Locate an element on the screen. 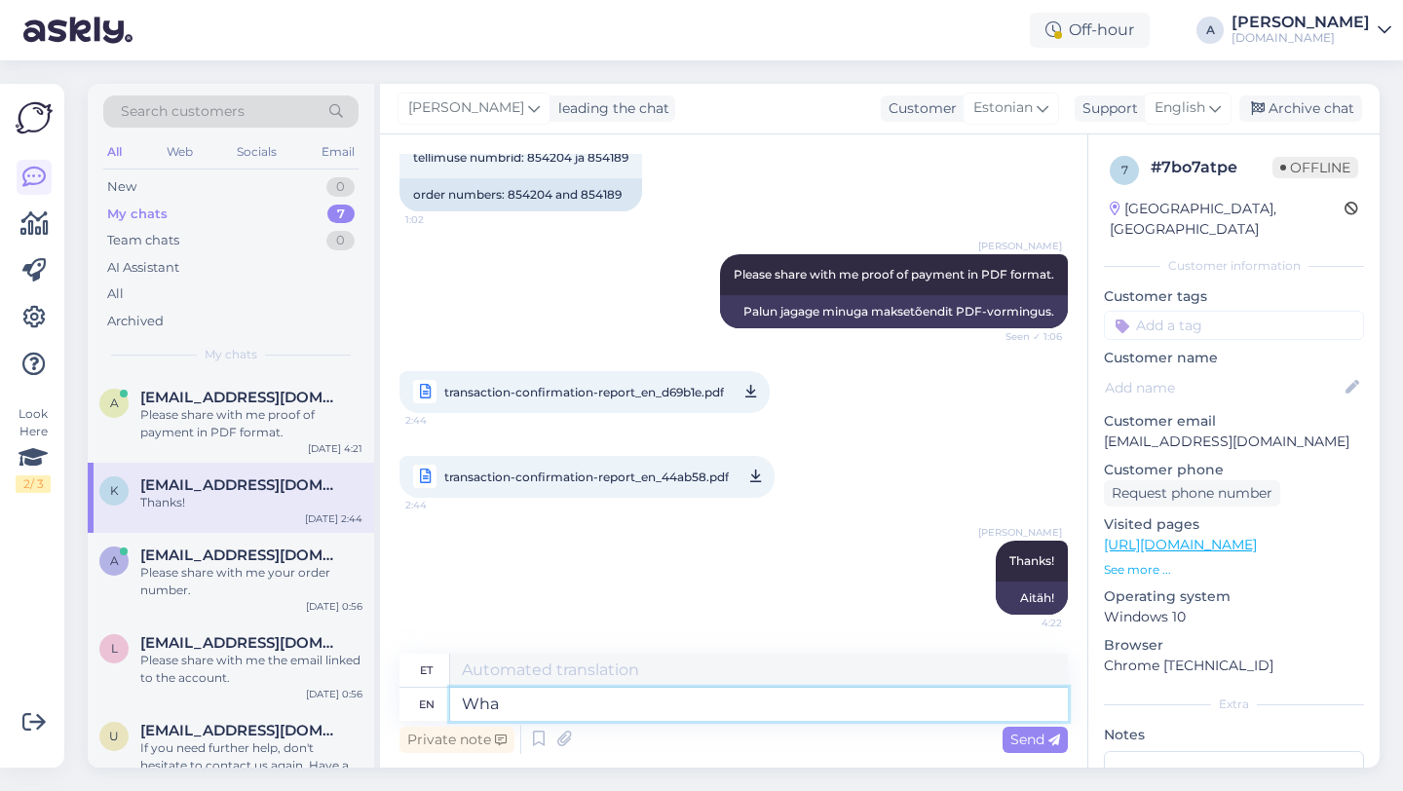 This screenshot has width=1403, height=791. div: Thanks! is located at coordinates (251, 503).